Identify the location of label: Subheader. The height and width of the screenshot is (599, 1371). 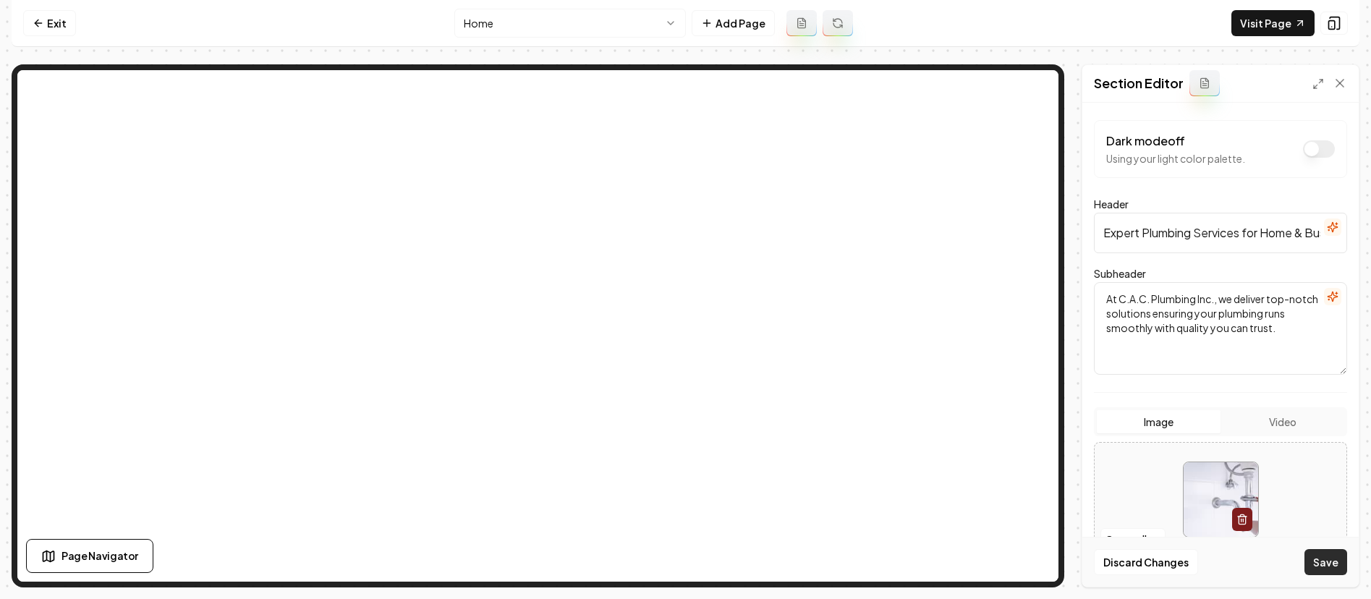
(1120, 274).